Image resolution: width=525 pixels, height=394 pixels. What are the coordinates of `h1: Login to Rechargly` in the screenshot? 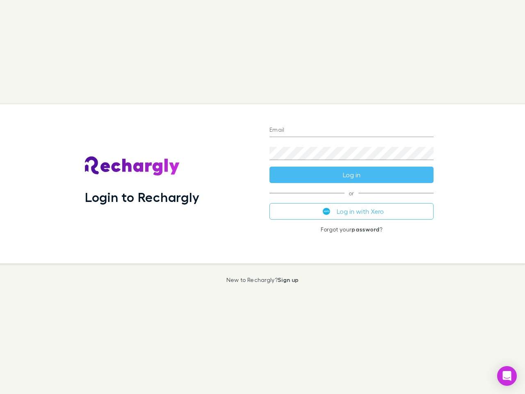 It's located at (142, 197).